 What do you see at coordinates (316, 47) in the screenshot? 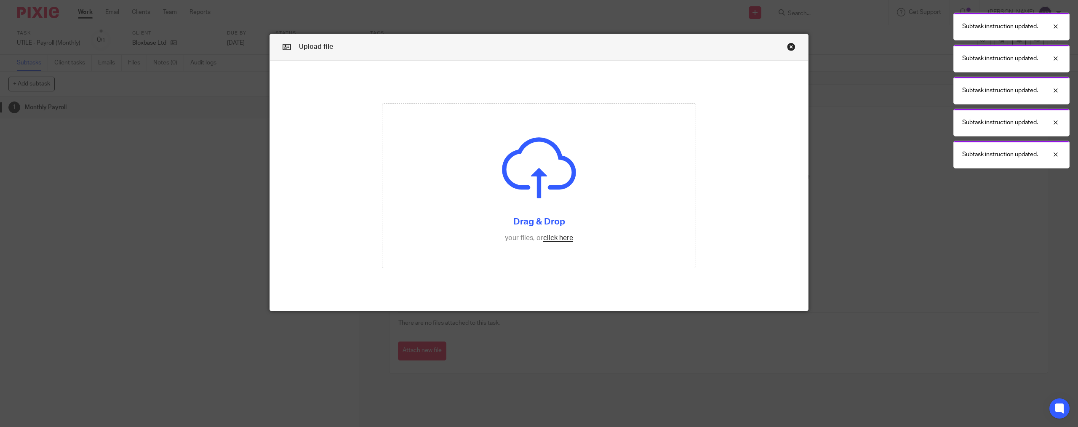
I see `span: Upload file` at bounding box center [316, 47].